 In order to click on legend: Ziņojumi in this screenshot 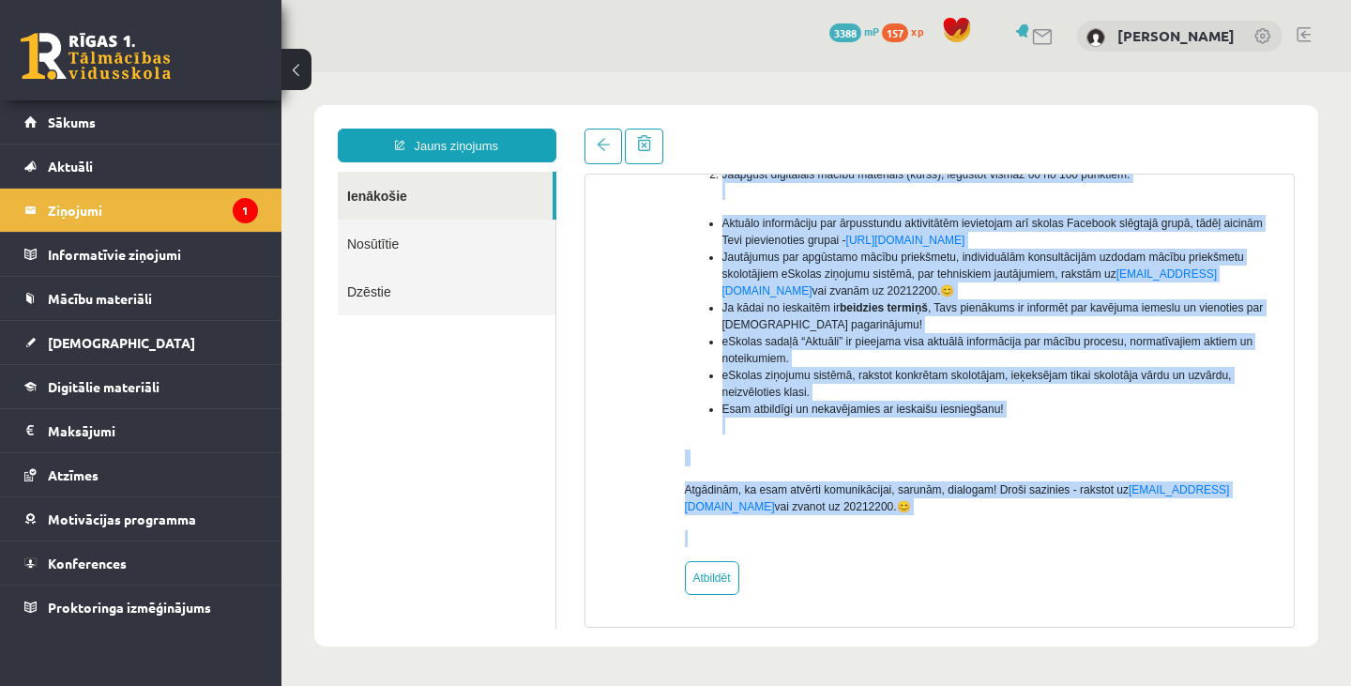, I will do `click(153, 210)`.